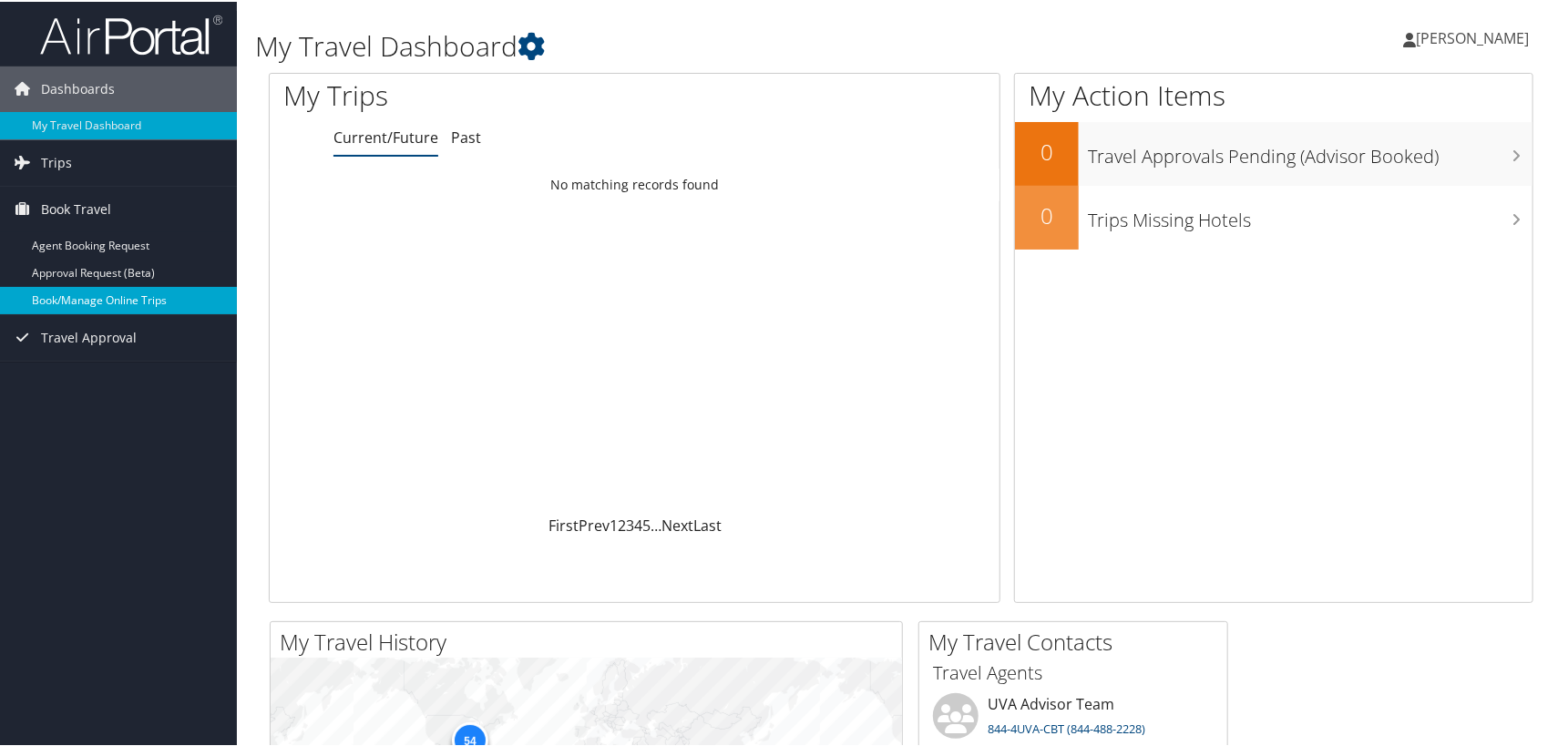 The image size is (1558, 746). What do you see at coordinates (634, 183) in the screenshot?
I see `td: No matching records found` at bounding box center [634, 183].